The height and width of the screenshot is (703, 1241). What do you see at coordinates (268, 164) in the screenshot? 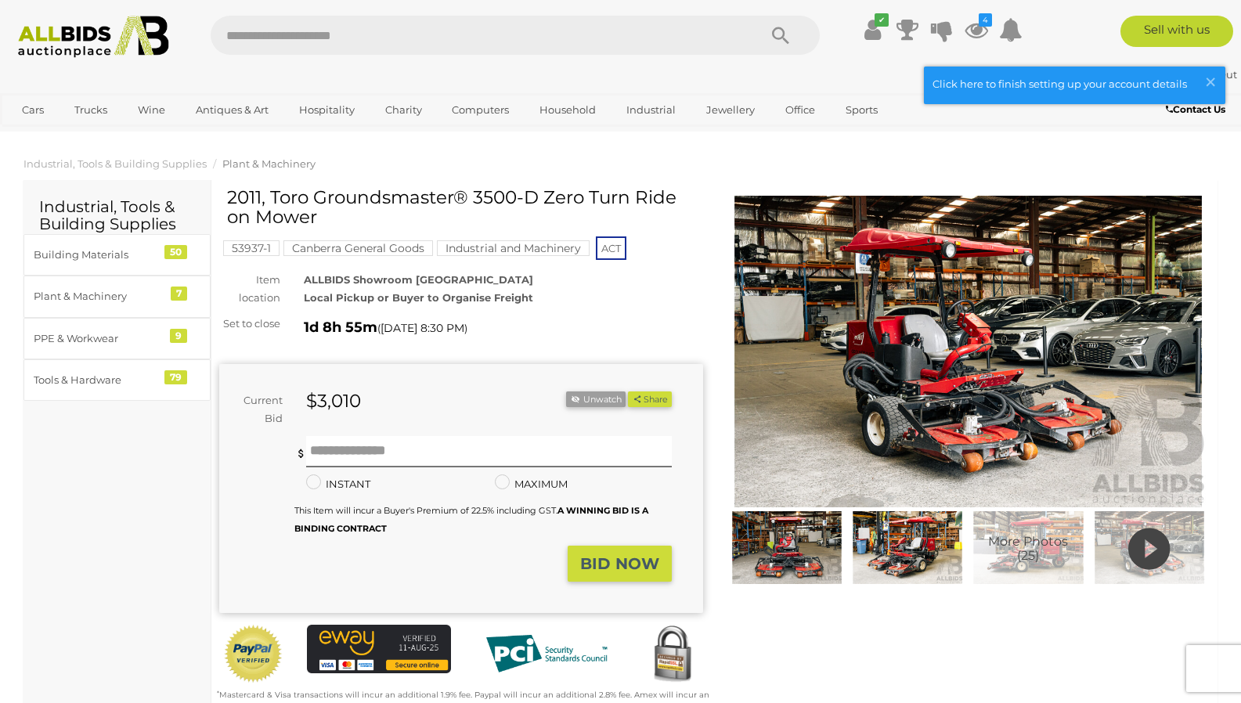
I see `a: Plant & Machinery` at bounding box center [268, 164].